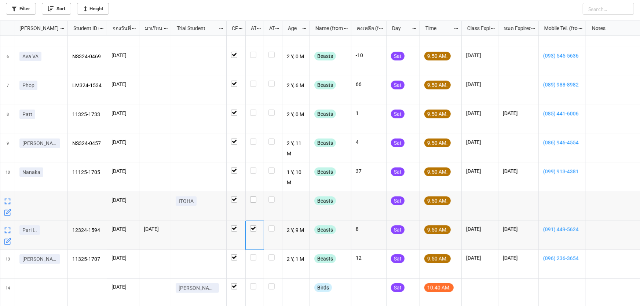  I want to click on p: 66, so click(369, 84).